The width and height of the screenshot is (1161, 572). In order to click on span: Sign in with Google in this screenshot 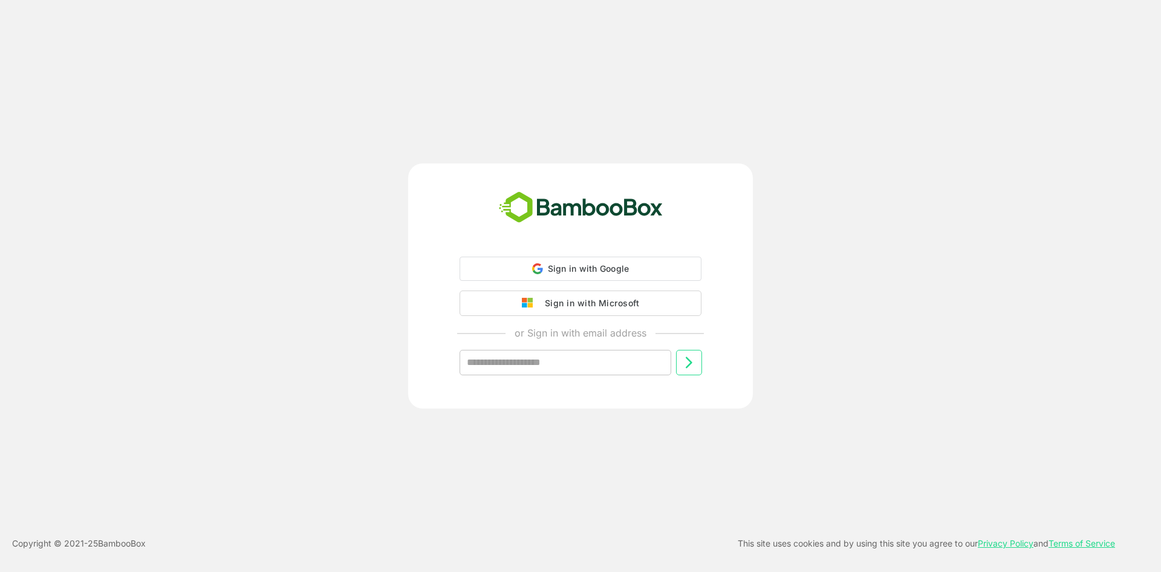, I will do `click(588, 268)`.